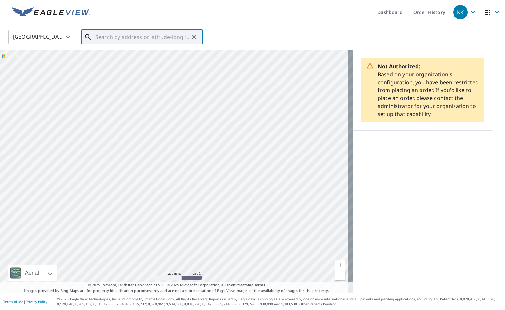  I want to click on p: © 2025 Eagle View Technologies, Inc. and Pictometry International Corp. All Rights Reserved. Repo..., so click(279, 302).